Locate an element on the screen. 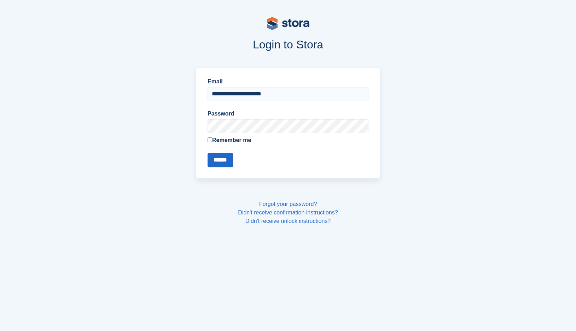  a: Didn't receive confirmation instructions? is located at coordinates (288, 213).